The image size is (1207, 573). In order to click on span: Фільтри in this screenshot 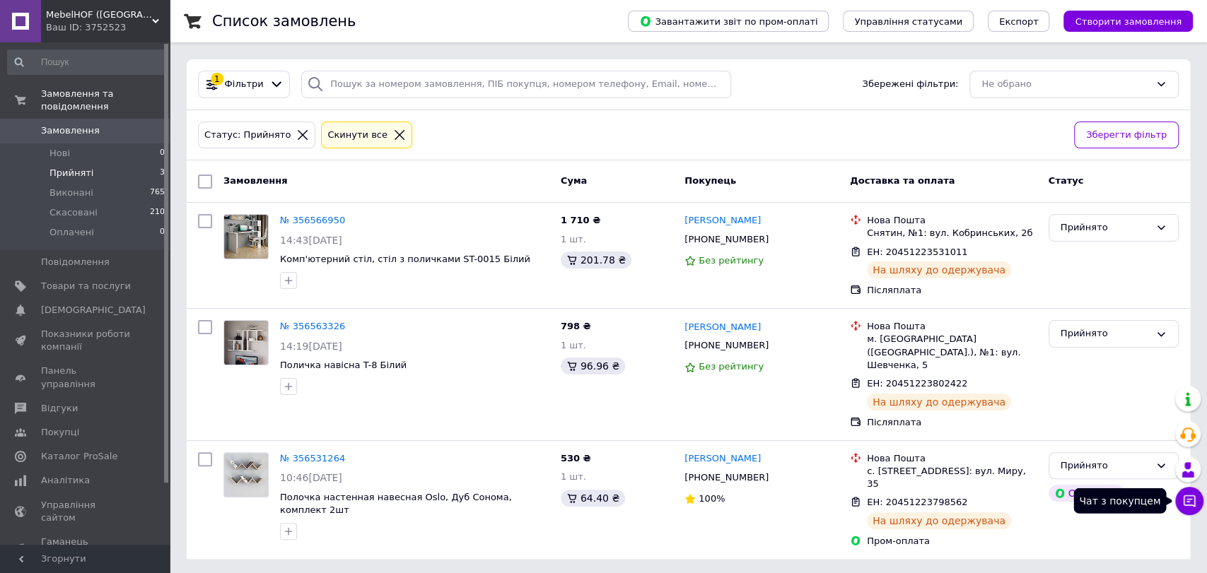, I will do `click(244, 84)`.